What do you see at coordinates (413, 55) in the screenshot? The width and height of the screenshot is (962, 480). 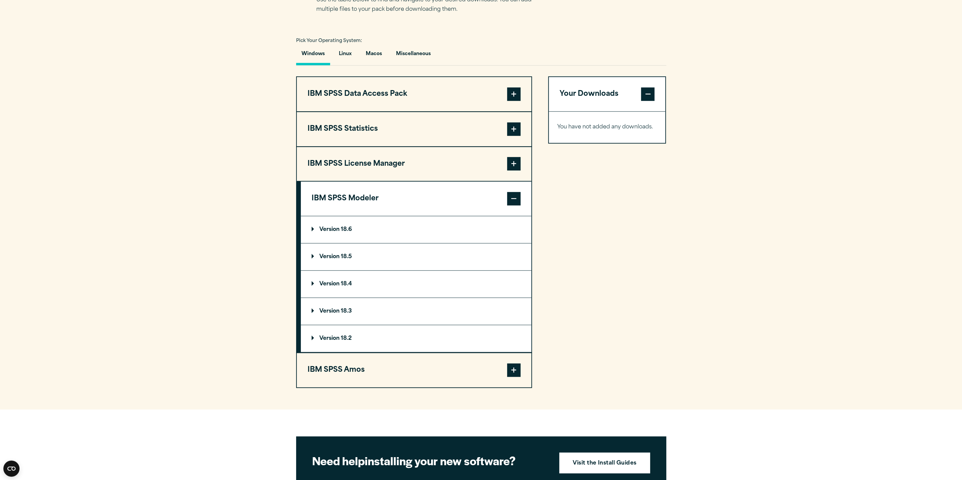 I see `button: Miscellaneous` at bounding box center [413, 55].